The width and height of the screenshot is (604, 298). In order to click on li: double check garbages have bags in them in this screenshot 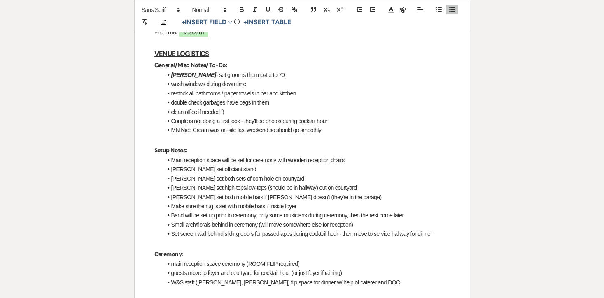, I will do `click(306, 102)`.